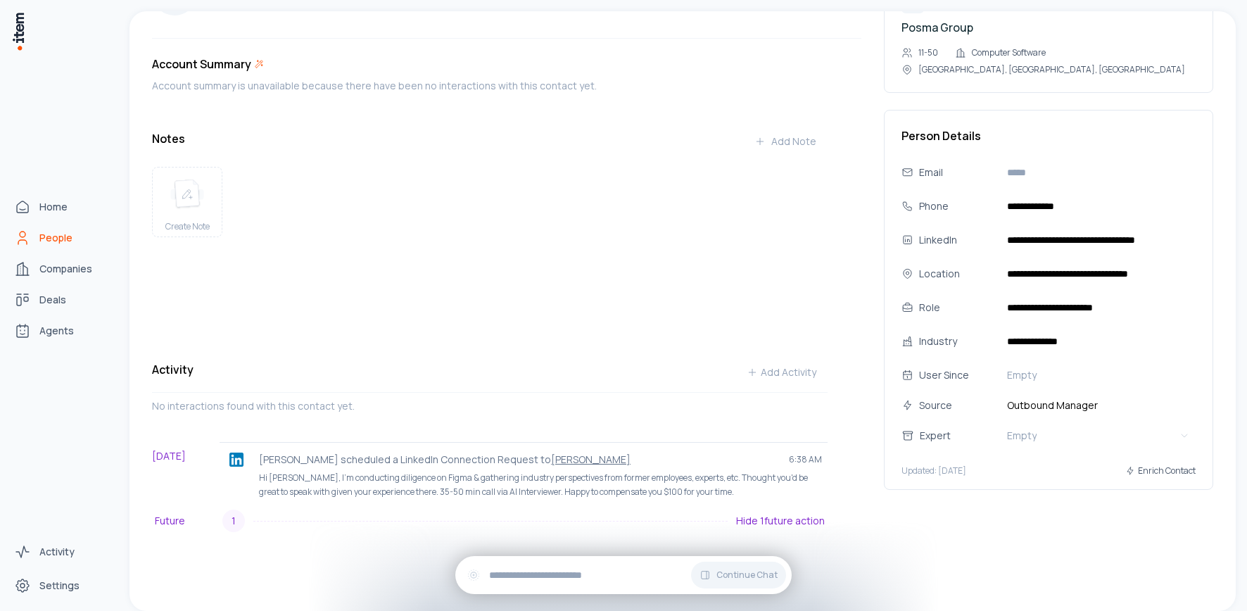  Describe the element at coordinates (747, 575) in the screenshot. I see `span: Continue Chat` at that location.